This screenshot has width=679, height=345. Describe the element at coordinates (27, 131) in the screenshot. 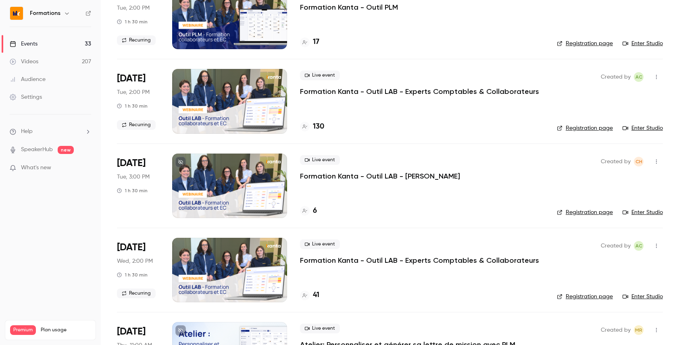

I see `span: Help` at that location.